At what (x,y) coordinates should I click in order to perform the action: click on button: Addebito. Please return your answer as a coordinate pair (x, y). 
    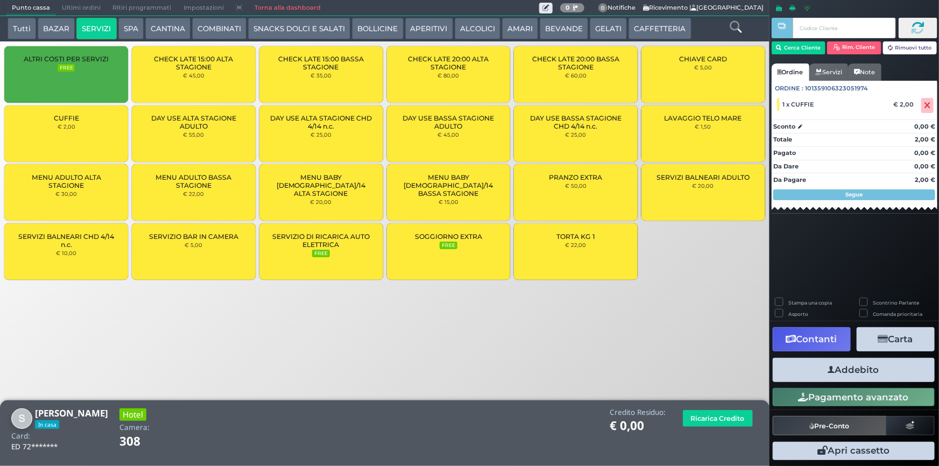
    Looking at the image, I should click on (853, 370).